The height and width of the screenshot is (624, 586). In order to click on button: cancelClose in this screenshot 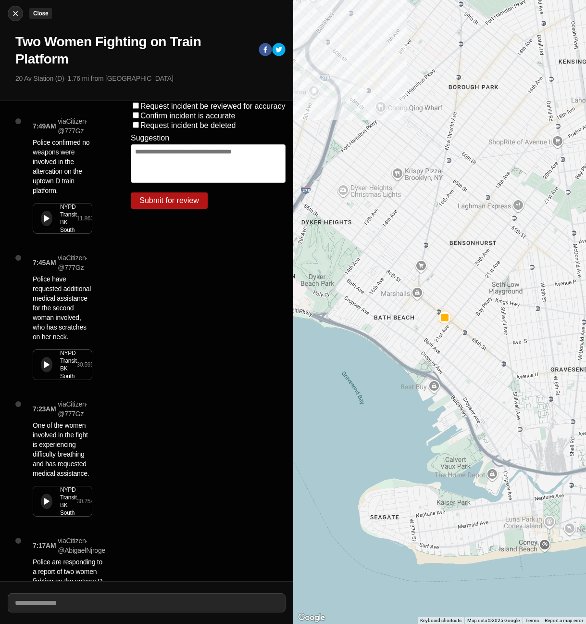, I will do `click(15, 13)`.